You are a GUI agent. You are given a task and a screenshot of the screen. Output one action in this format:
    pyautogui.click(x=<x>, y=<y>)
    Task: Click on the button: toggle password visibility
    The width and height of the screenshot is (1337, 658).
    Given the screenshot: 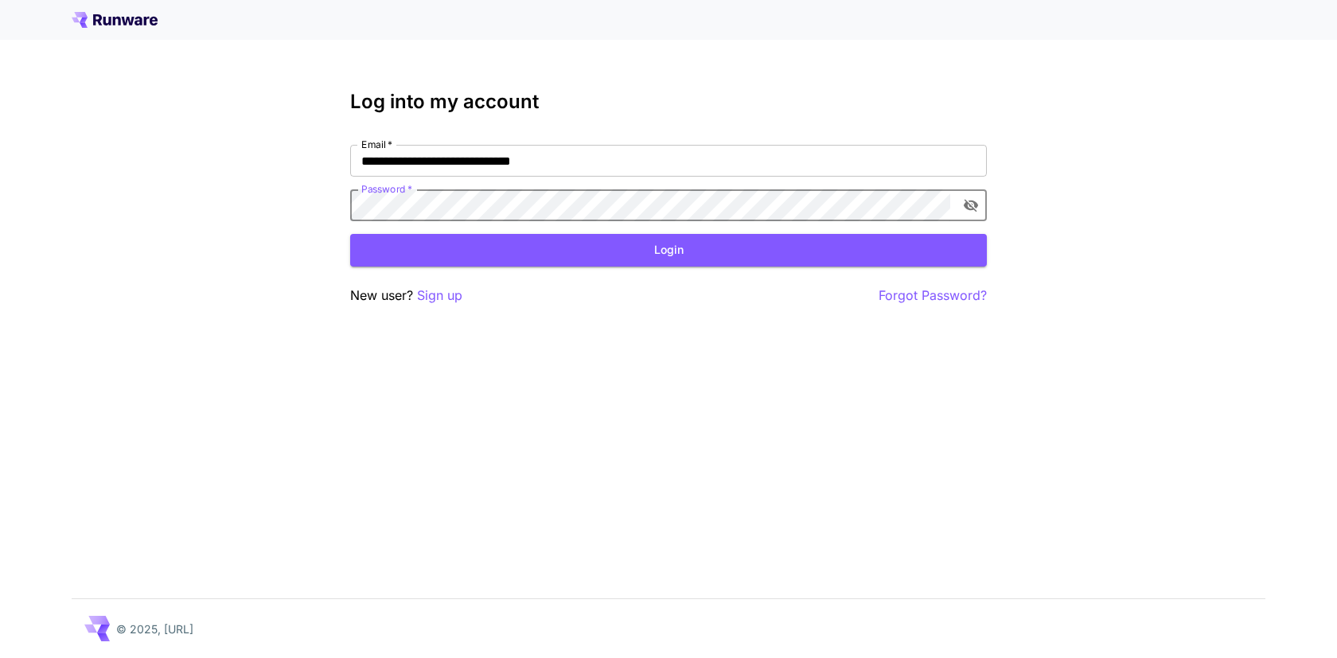 What is the action you would take?
    pyautogui.click(x=971, y=205)
    